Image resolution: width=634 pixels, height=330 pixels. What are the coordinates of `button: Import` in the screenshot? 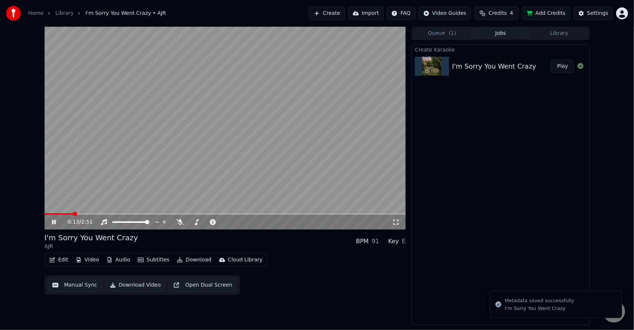 It's located at (366, 13).